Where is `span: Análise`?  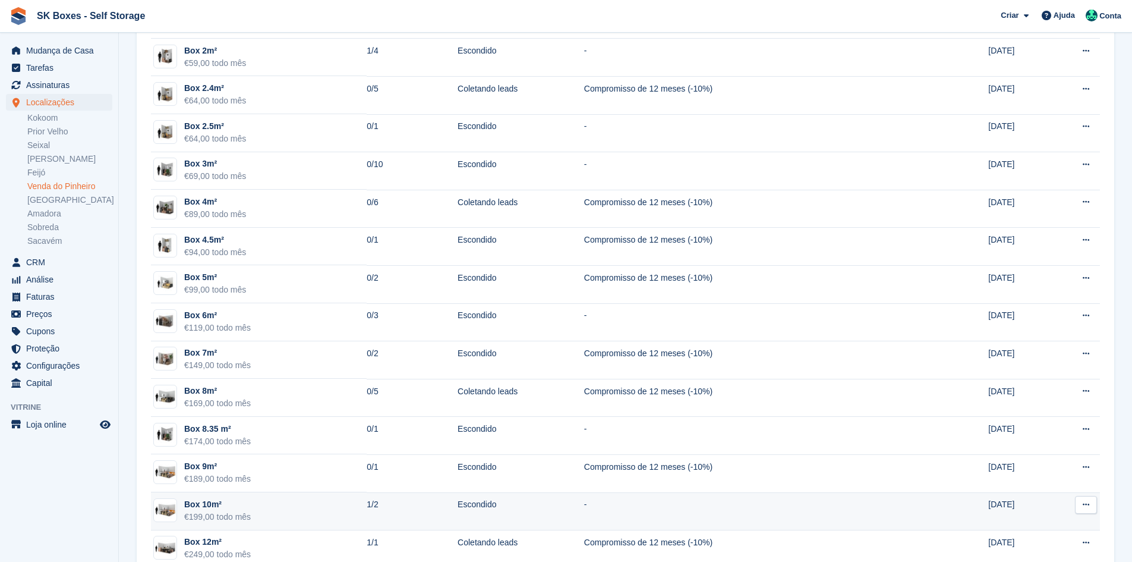 span: Análise is located at coordinates (62, 279).